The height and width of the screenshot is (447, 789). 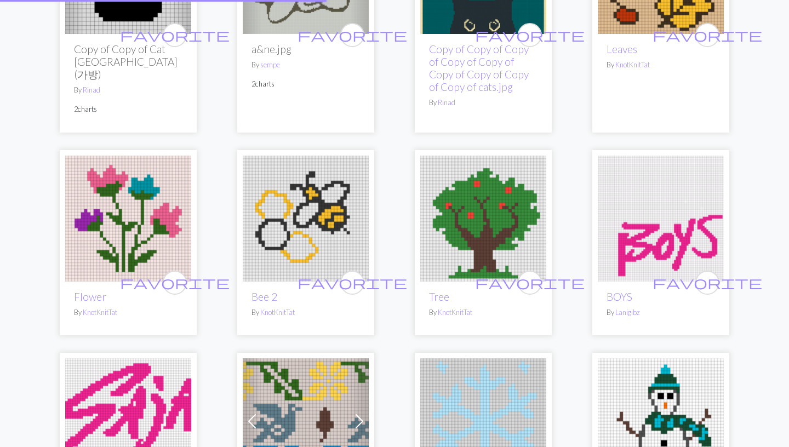 What do you see at coordinates (619, 296) in the screenshot?
I see `a: BOYS` at bounding box center [619, 296].